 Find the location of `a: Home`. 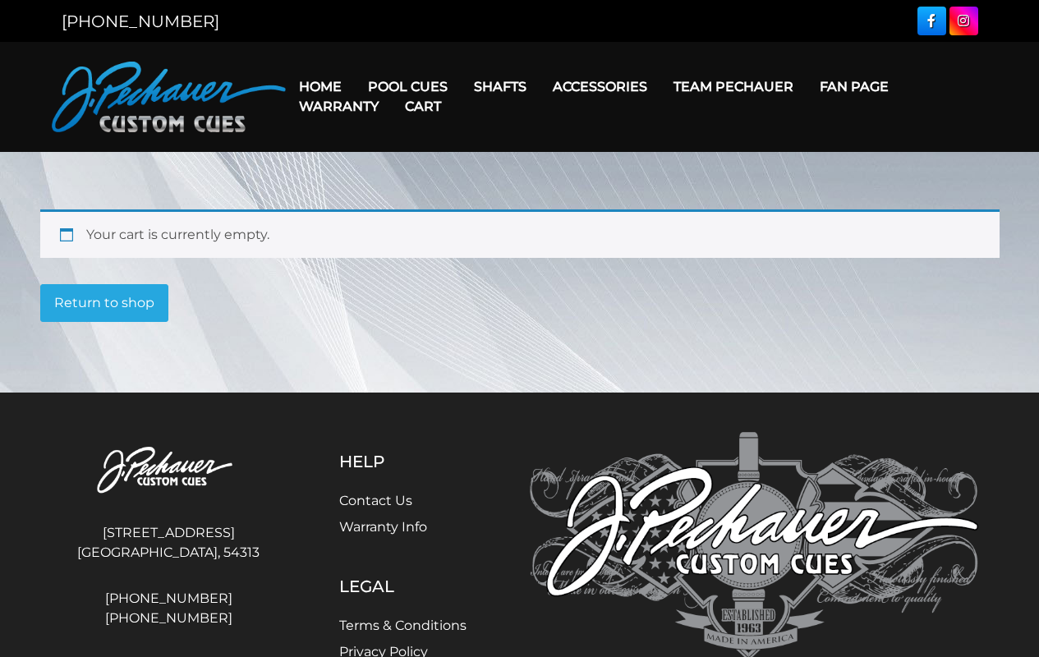

a: Home is located at coordinates (320, 86).